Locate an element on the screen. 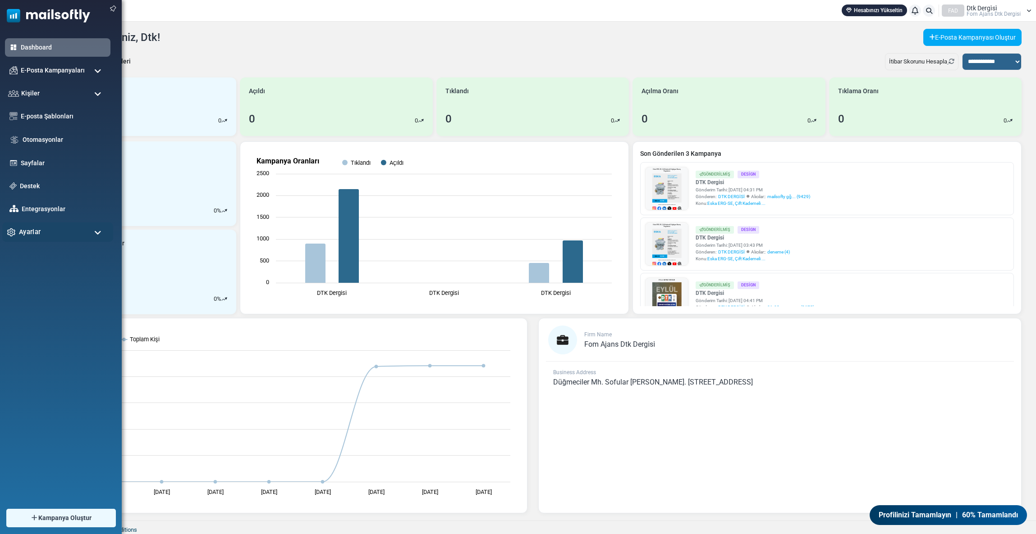 This screenshot has height=534, width=1036. div: Son Gönderilen 3 Kampanya is located at coordinates (826, 154).